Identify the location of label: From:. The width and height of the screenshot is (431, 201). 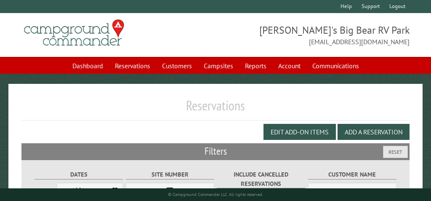
(46, 192).